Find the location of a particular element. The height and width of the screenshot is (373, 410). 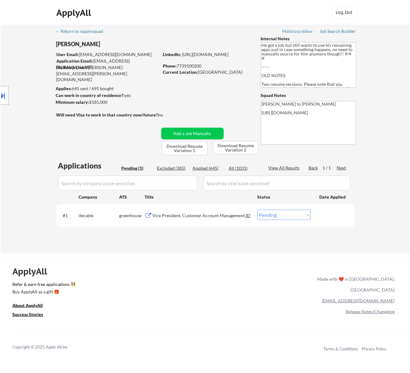

div: iterable is located at coordinates (99, 215).